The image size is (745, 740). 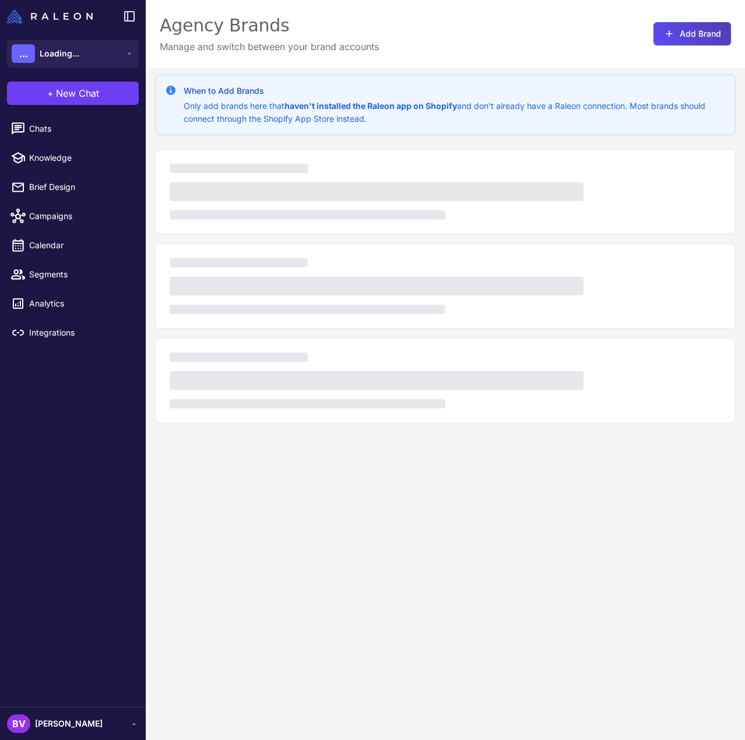 I want to click on h3: When to Add Brands, so click(x=454, y=91).